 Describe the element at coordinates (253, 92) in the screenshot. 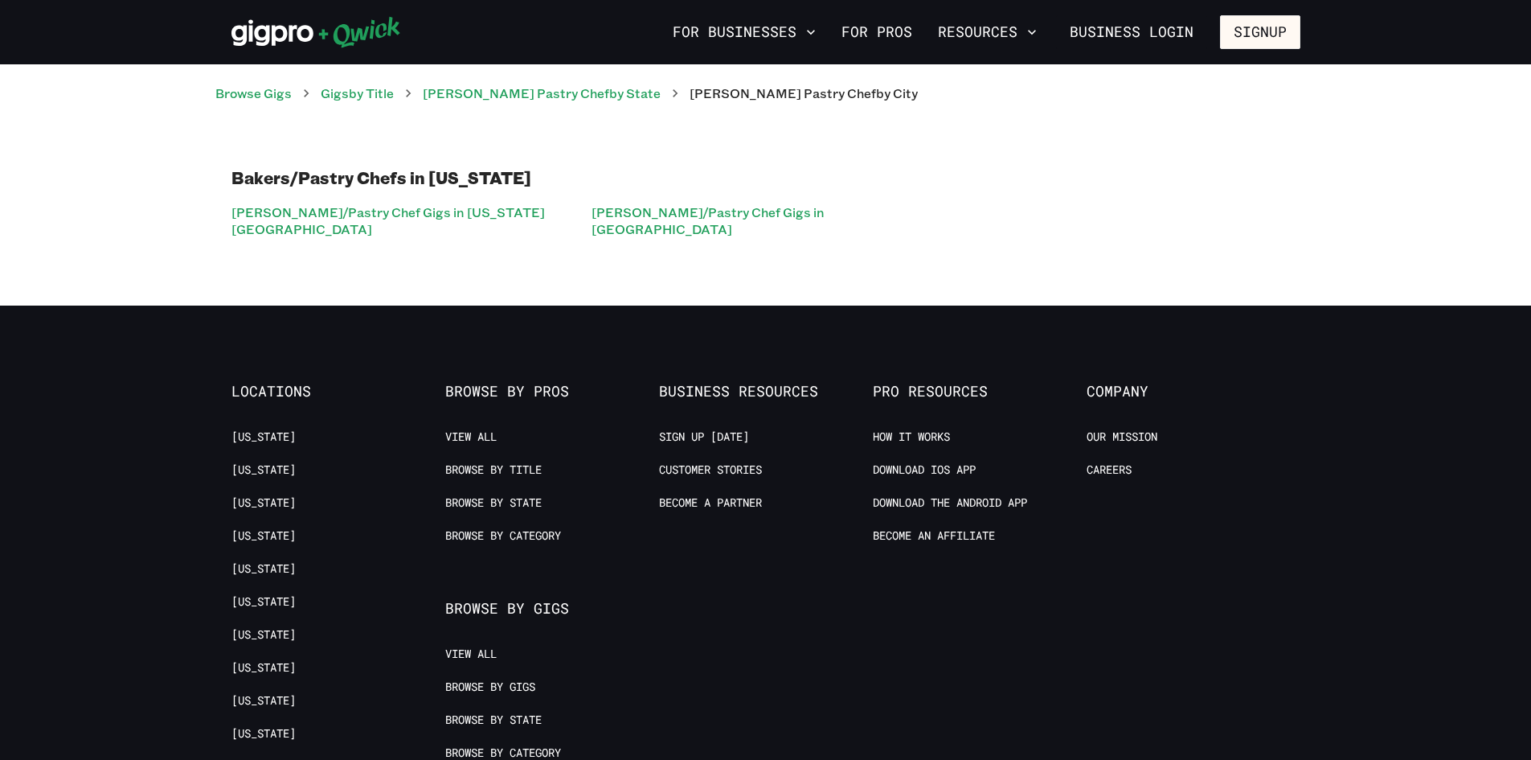

I see `a: Browse Gigs` at that location.